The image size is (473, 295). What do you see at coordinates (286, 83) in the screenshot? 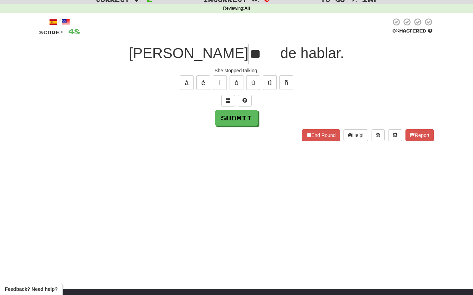
I see `button: ñ` at bounding box center [286, 83].